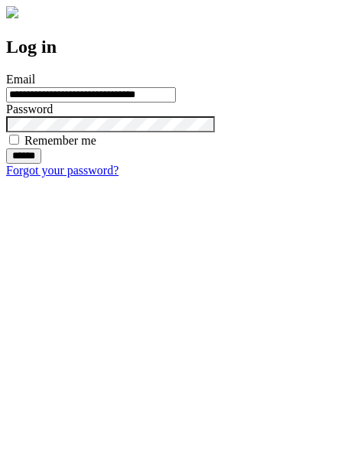 Image resolution: width=344 pixels, height=456 pixels. Describe the element at coordinates (172, 47) in the screenshot. I see `h2: Log in` at that location.